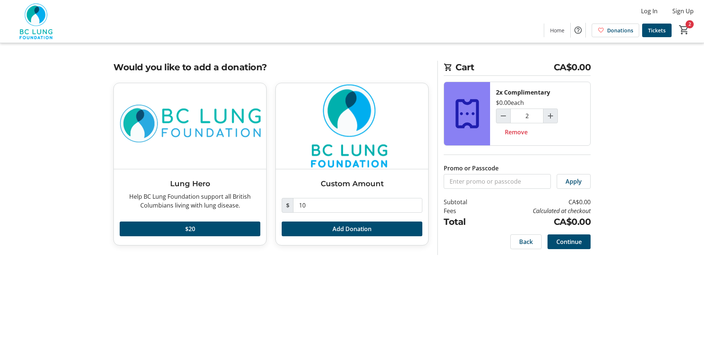 This screenshot has width=704, height=354. Describe the element at coordinates (465, 202) in the screenshot. I see `td: Subtotal` at that location.